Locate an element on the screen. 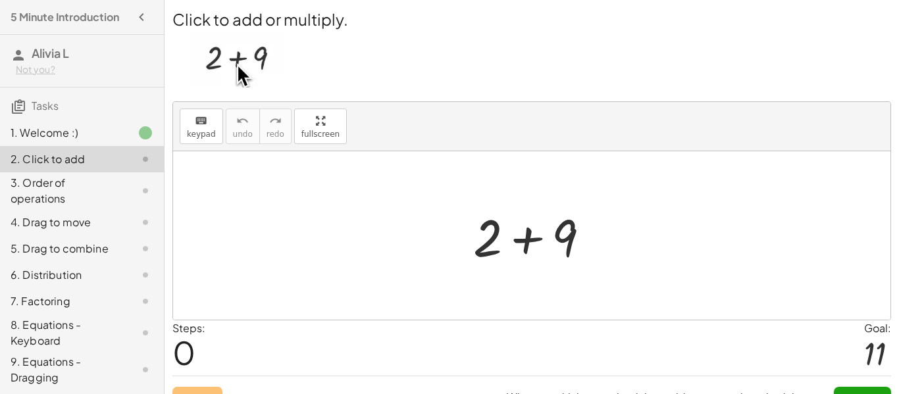 Image resolution: width=899 pixels, height=394 pixels. span: Alivia L is located at coordinates (50, 53).